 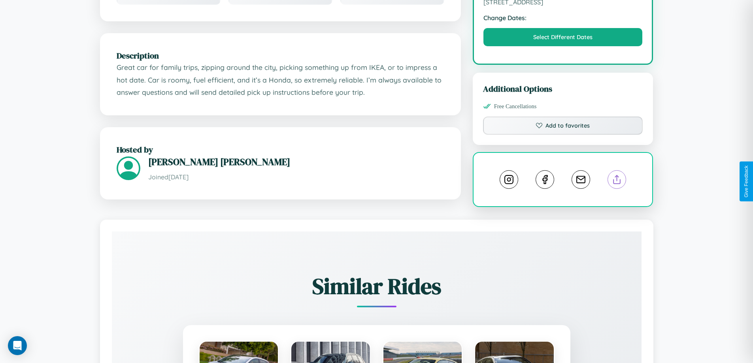 What do you see at coordinates (280, 80) in the screenshot?
I see `p: Great car for family trips, zipping around the city, picking something up from IKEA, or to impres...` at bounding box center [280, 80].